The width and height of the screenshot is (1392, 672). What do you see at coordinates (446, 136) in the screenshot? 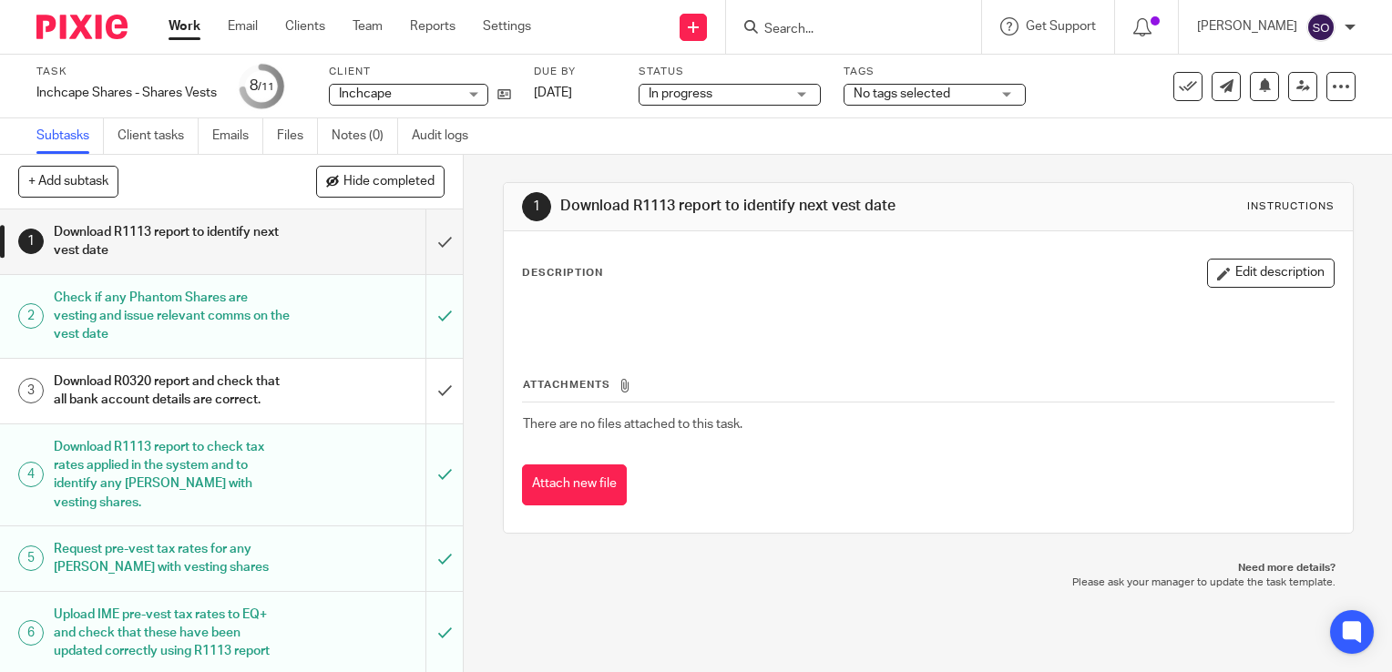
I see `a: Audit logs` at bounding box center [446, 136].